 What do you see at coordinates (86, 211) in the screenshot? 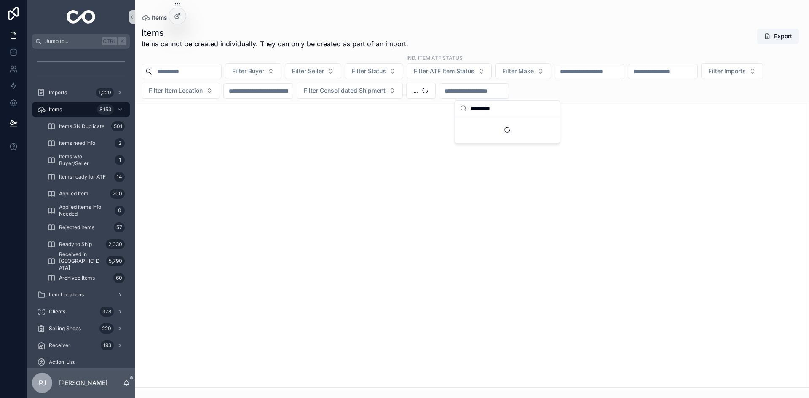
I see `a: Applied Items Info Needed0` at bounding box center [86, 211].